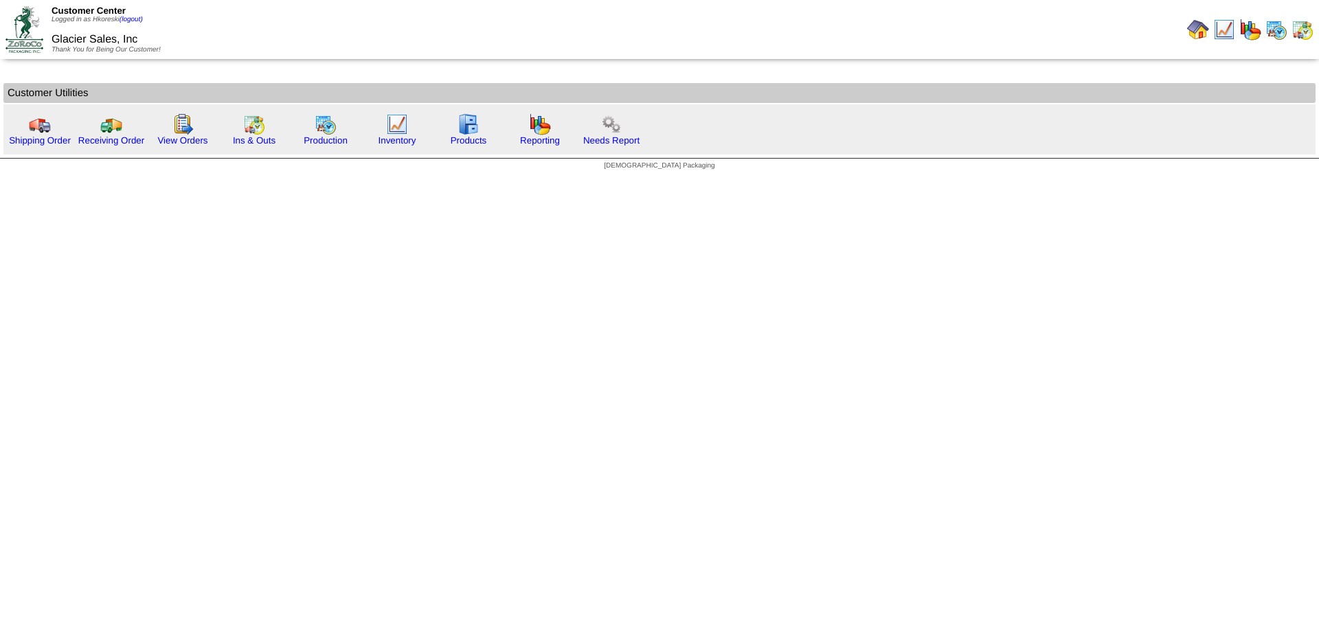 The height and width of the screenshot is (631, 1319). I want to click on a: Inventory, so click(397, 140).